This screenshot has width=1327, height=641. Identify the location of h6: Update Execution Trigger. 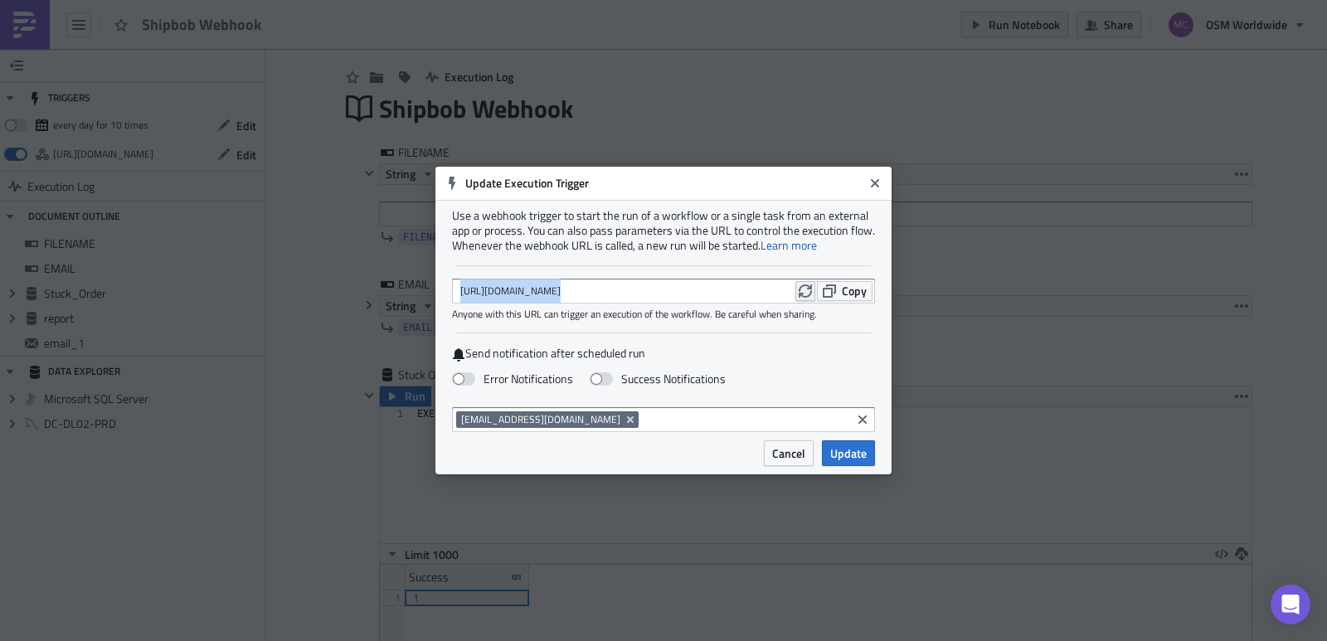
(664, 183).